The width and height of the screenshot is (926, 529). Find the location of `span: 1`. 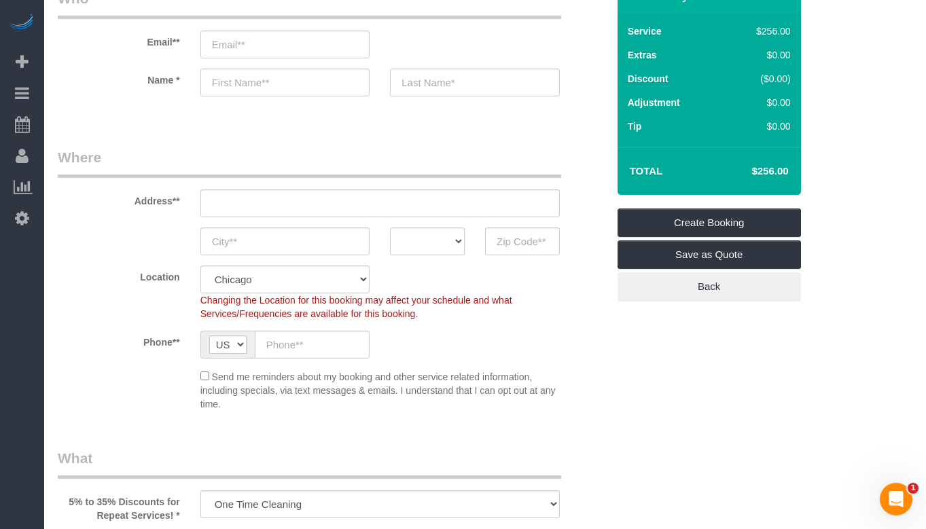

span: 1 is located at coordinates (913, 489).